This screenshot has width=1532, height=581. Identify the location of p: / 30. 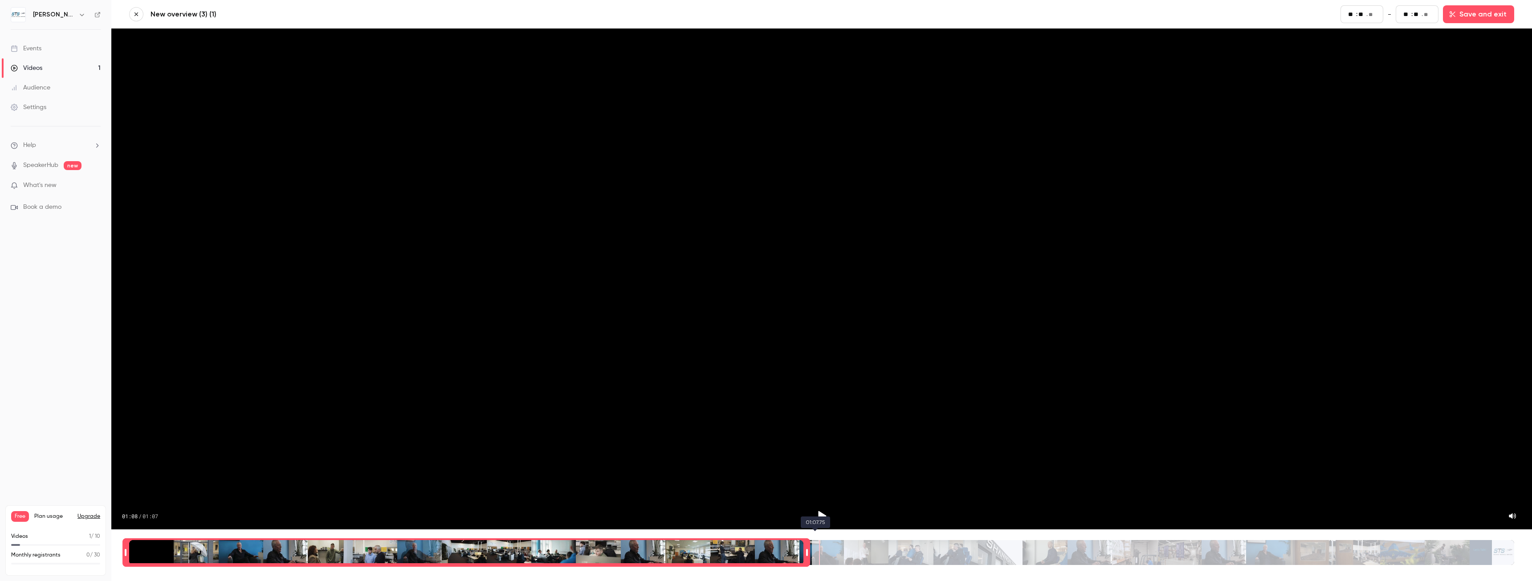
(93, 555).